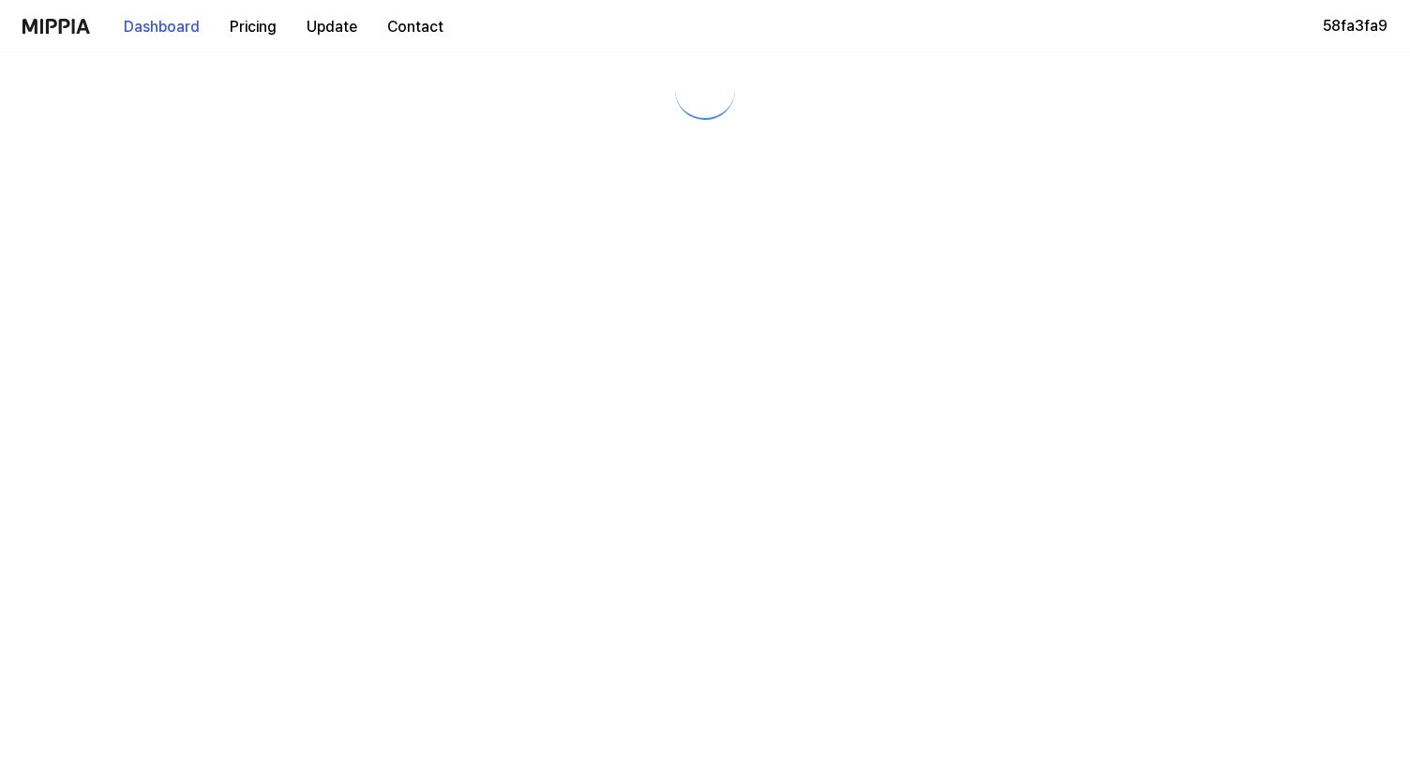  What do you see at coordinates (161, 27) in the screenshot?
I see `a: Dashboard` at bounding box center [161, 27].